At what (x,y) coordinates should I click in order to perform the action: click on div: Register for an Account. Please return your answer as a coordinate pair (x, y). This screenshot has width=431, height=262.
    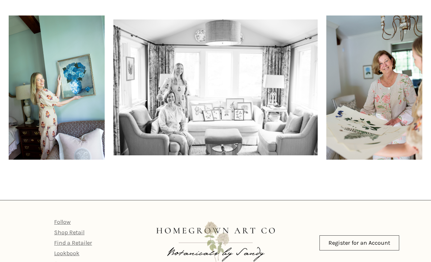
    Looking at the image, I should click on (359, 243).